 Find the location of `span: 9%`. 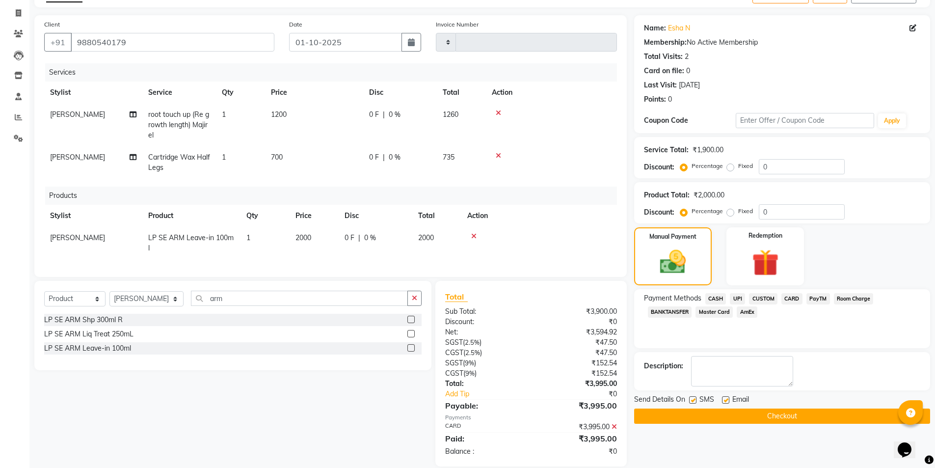

span: 9% is located at coordinates (470, 373).